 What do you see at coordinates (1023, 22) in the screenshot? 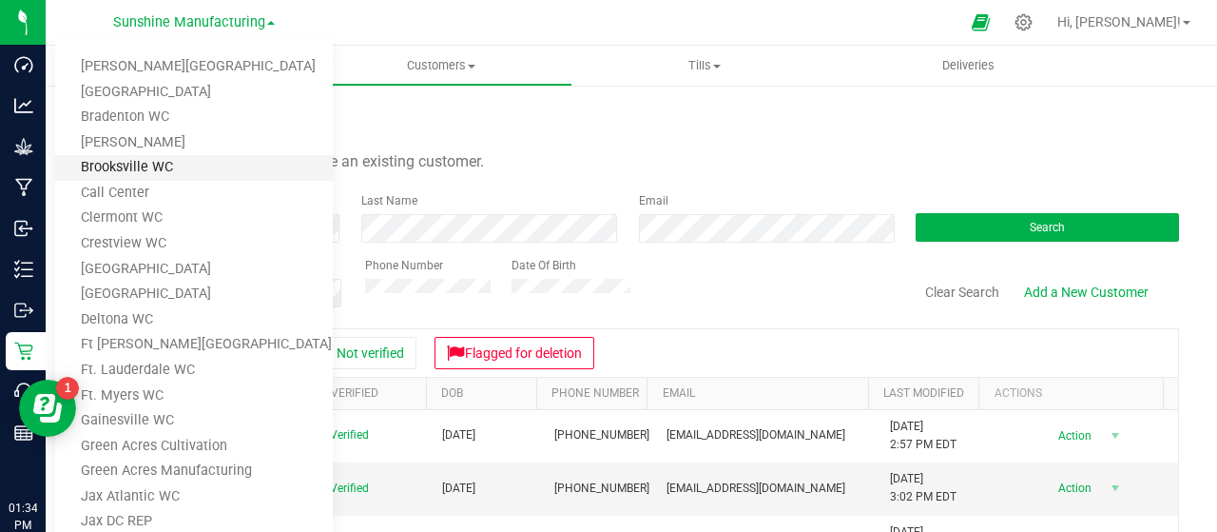
I see `div: Manage settings` at bounding box center [1023, 22].